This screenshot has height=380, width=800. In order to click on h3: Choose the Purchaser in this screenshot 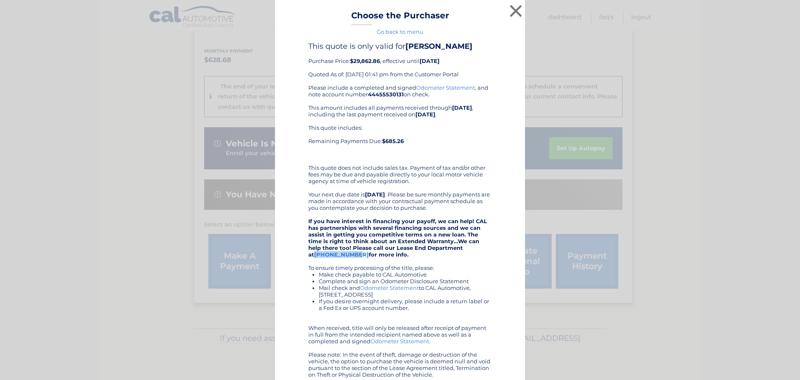, I will do `click(400, 18)`.